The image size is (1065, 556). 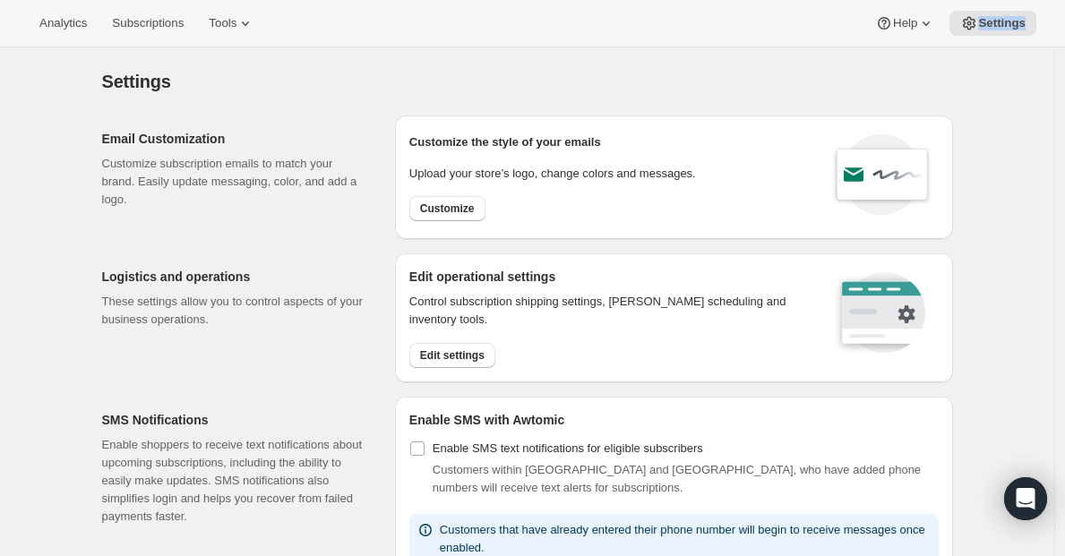 I want to click on span: Tools, so click(x=222, y=23).